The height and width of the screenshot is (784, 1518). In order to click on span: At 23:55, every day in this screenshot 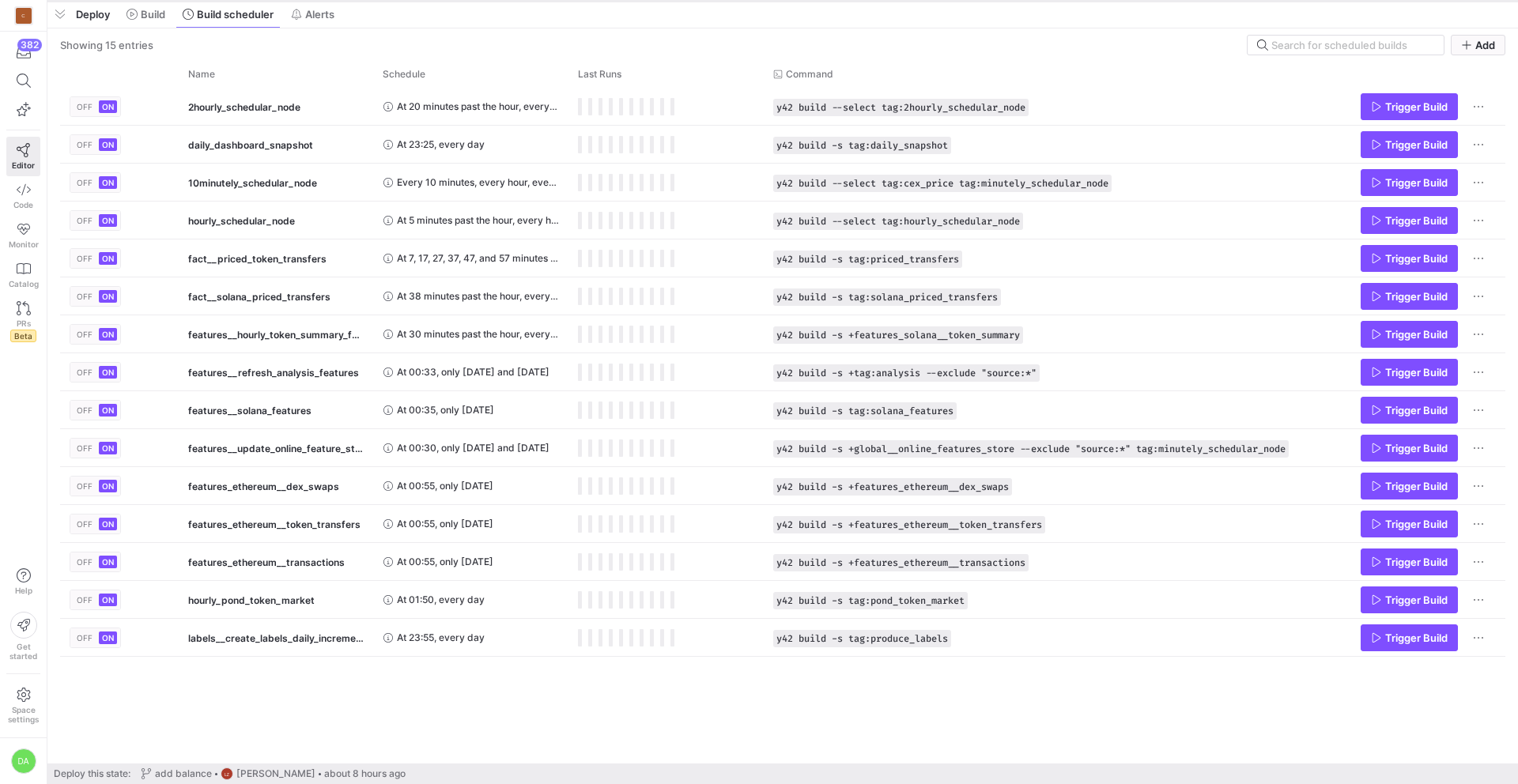, I will do `click(440, 637)`.